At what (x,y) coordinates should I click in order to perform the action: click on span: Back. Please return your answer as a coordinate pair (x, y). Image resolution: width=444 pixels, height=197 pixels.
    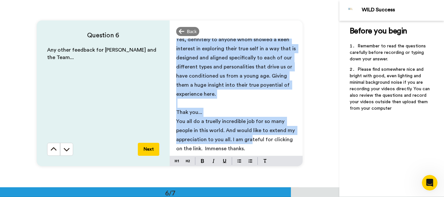
    Looking at the image, I should click on (192, 32).